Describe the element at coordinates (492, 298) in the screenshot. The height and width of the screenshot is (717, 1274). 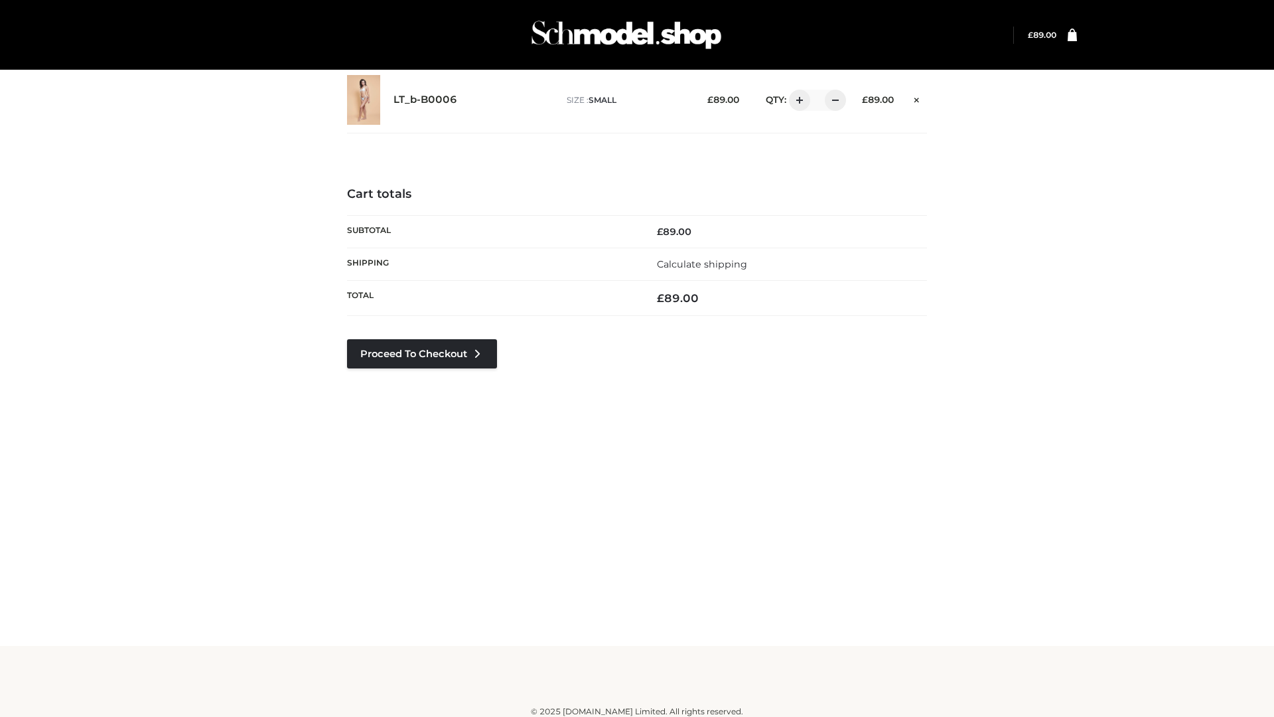
I see `th: Total` at that location.